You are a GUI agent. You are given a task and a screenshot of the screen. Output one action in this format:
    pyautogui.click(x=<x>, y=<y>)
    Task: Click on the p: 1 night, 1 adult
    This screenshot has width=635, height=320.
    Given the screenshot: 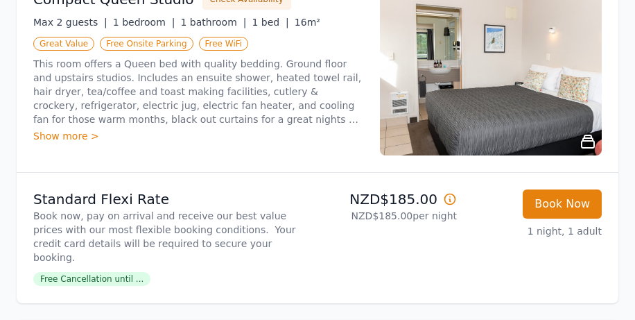 What is the action you would take?
    pyautogui.click(x=535, y=231)
    